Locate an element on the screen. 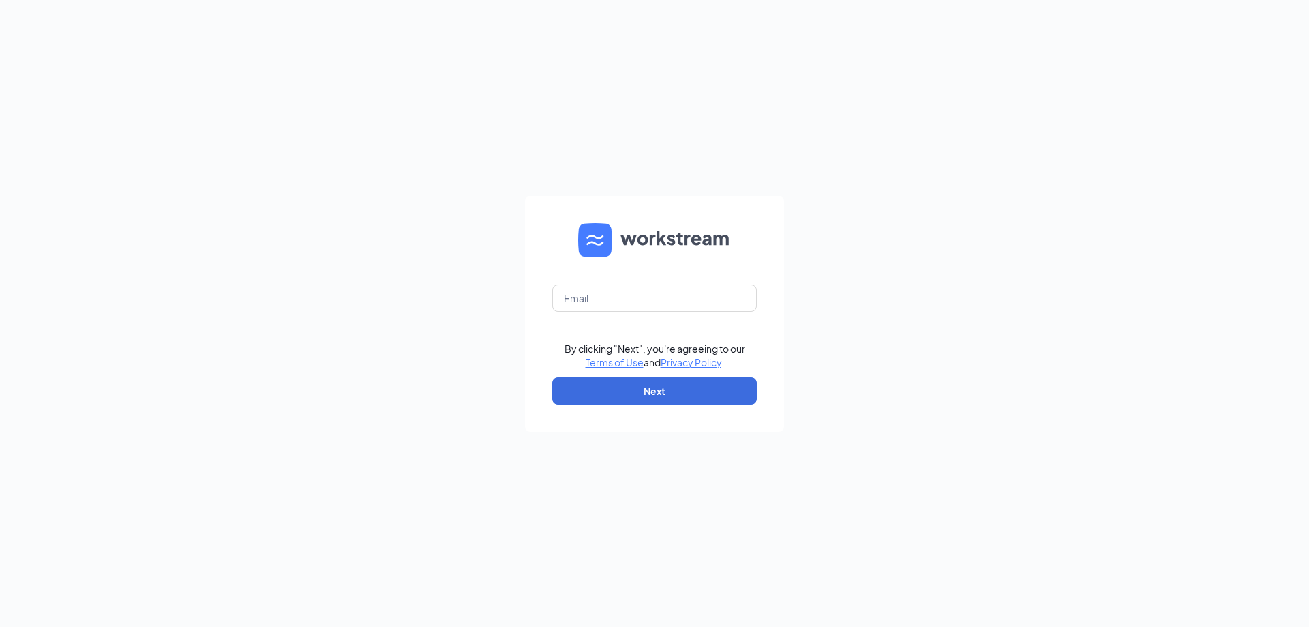 This screenshot has height=627, width=1309. input: Email is located at coordinates (655, 298).